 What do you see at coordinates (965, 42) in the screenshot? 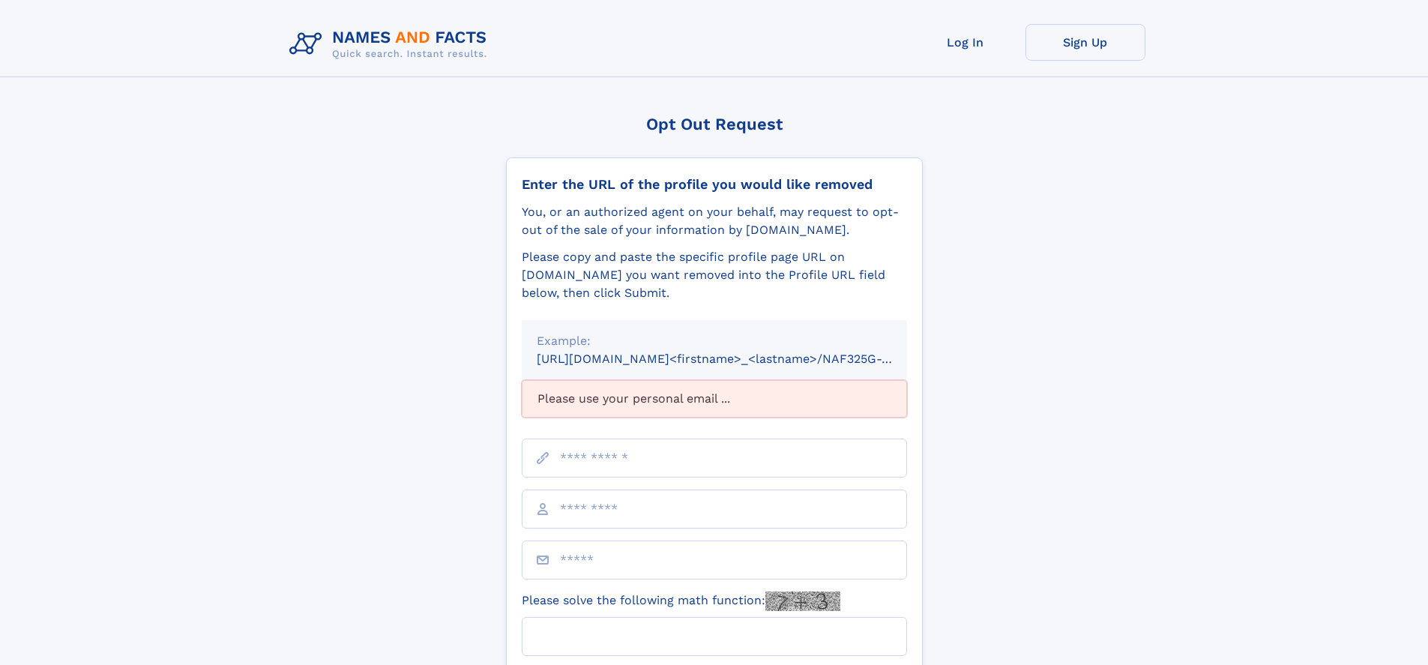
I see `a: Log In` at bounding box center [965, 42].